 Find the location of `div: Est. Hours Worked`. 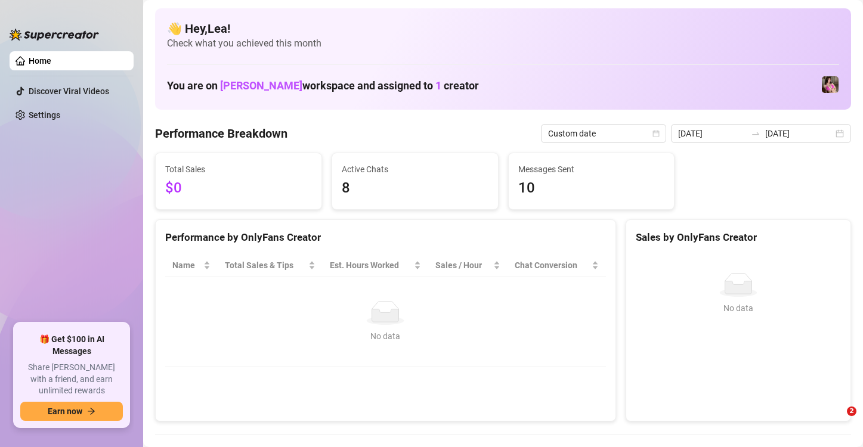

div: Est. Hours Worked is located at coordinates (370, 265).